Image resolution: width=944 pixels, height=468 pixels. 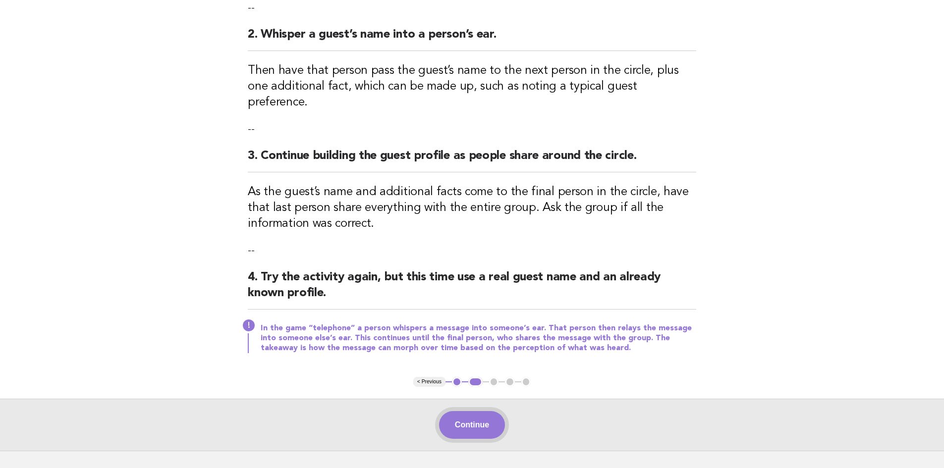 I want to click on h2: 3. Continue building the guest profile as people share around the circle., so click(x=472, y=160).